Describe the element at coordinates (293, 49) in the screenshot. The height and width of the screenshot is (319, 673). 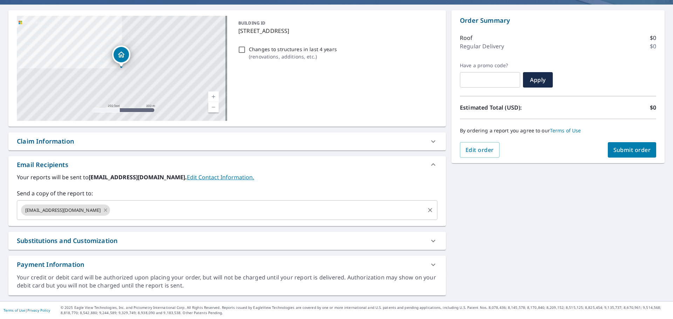
I see `p: Changes to structures in last 4 years` at that location.